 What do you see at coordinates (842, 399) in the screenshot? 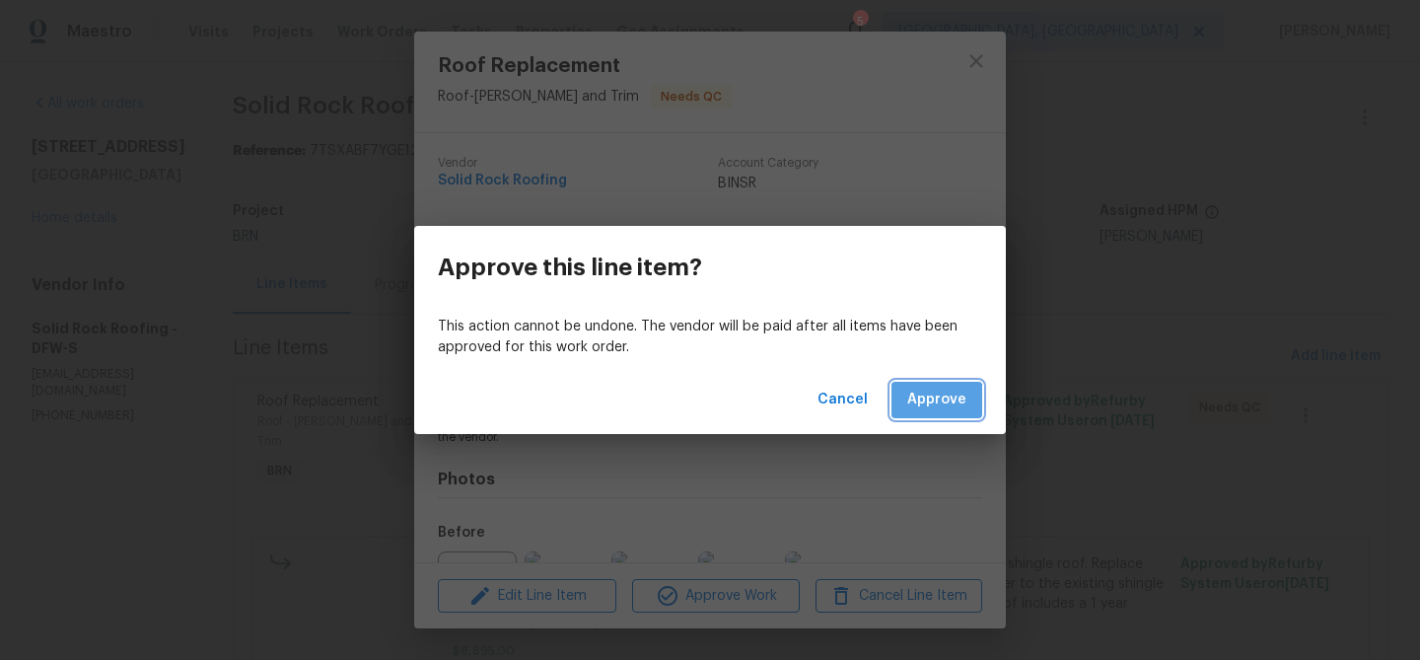
I see `span: Cancel` at bounding box center [842, 399].